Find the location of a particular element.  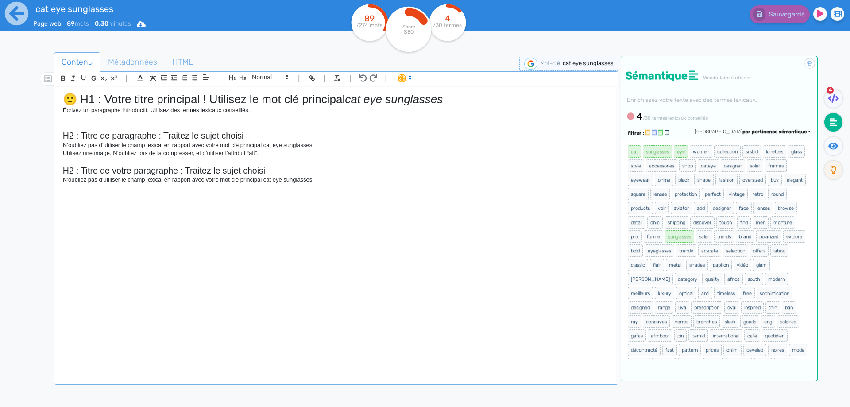

span: papillon is located at coordinates (721, 265).